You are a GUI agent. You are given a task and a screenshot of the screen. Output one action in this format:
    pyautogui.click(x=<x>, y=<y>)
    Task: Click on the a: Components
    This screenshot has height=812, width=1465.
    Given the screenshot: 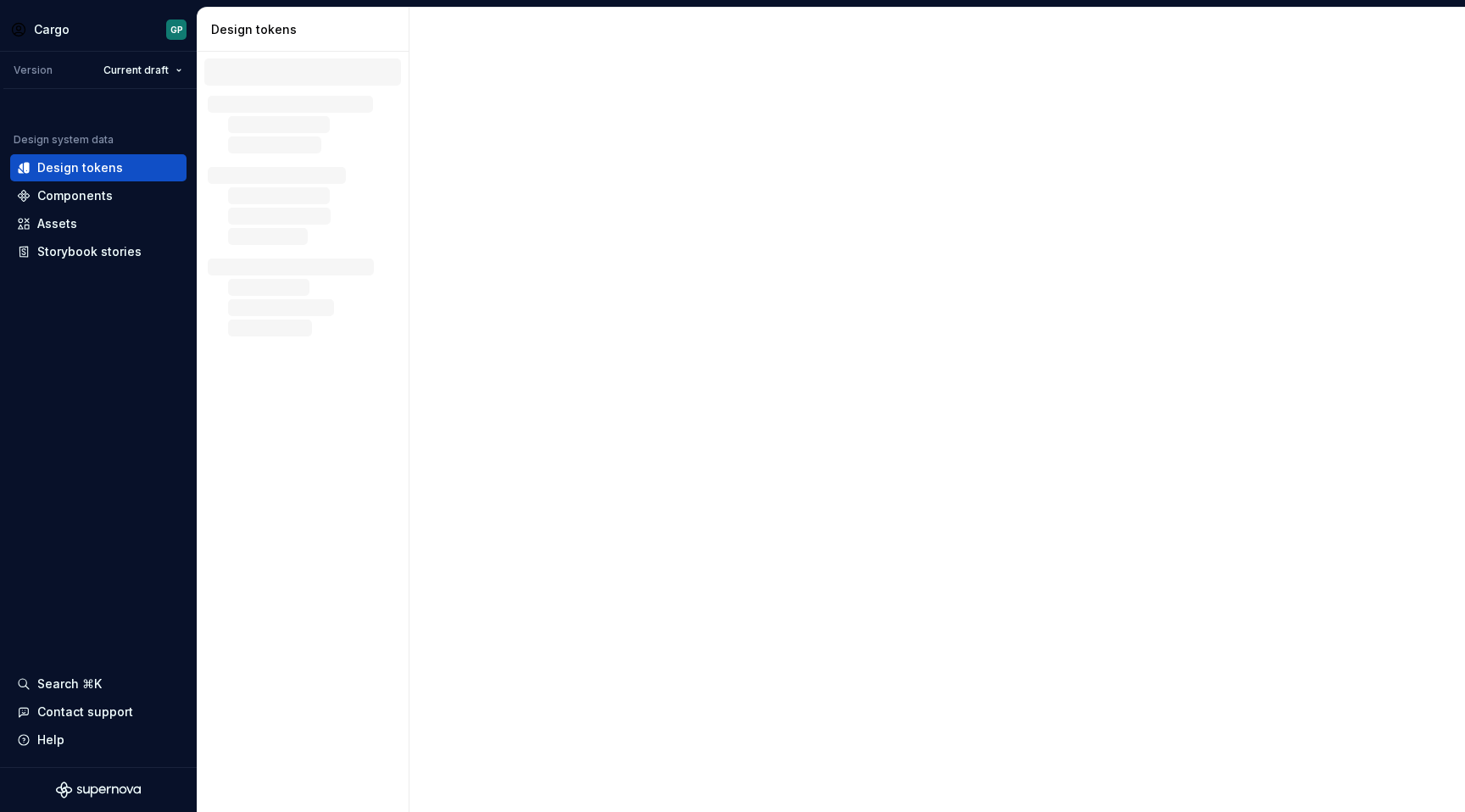 What is the action you would take?
    pyautogui.click(x=98, y=195)
    